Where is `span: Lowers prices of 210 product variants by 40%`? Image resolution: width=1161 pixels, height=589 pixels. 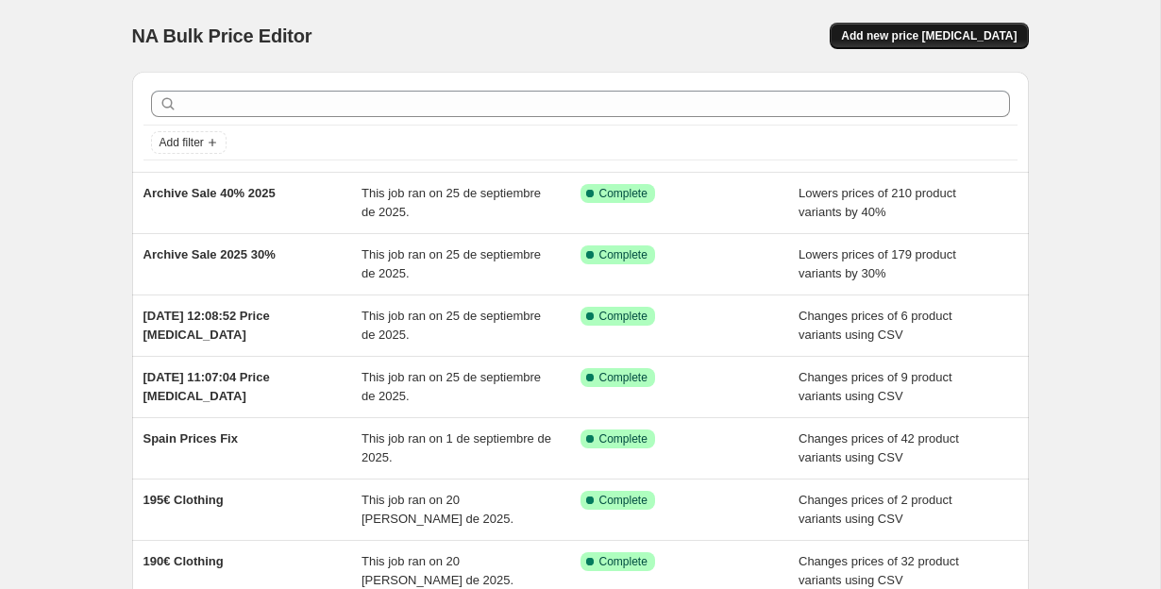 span: Lowers prices of 210 product variants by 40% is located at coordinates (877, 202).